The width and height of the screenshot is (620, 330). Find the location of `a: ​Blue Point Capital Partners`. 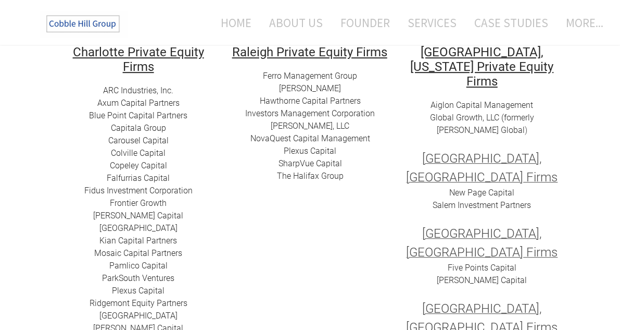

a: ​Blue Point Capital Partners is located at coordinates (138, 115).